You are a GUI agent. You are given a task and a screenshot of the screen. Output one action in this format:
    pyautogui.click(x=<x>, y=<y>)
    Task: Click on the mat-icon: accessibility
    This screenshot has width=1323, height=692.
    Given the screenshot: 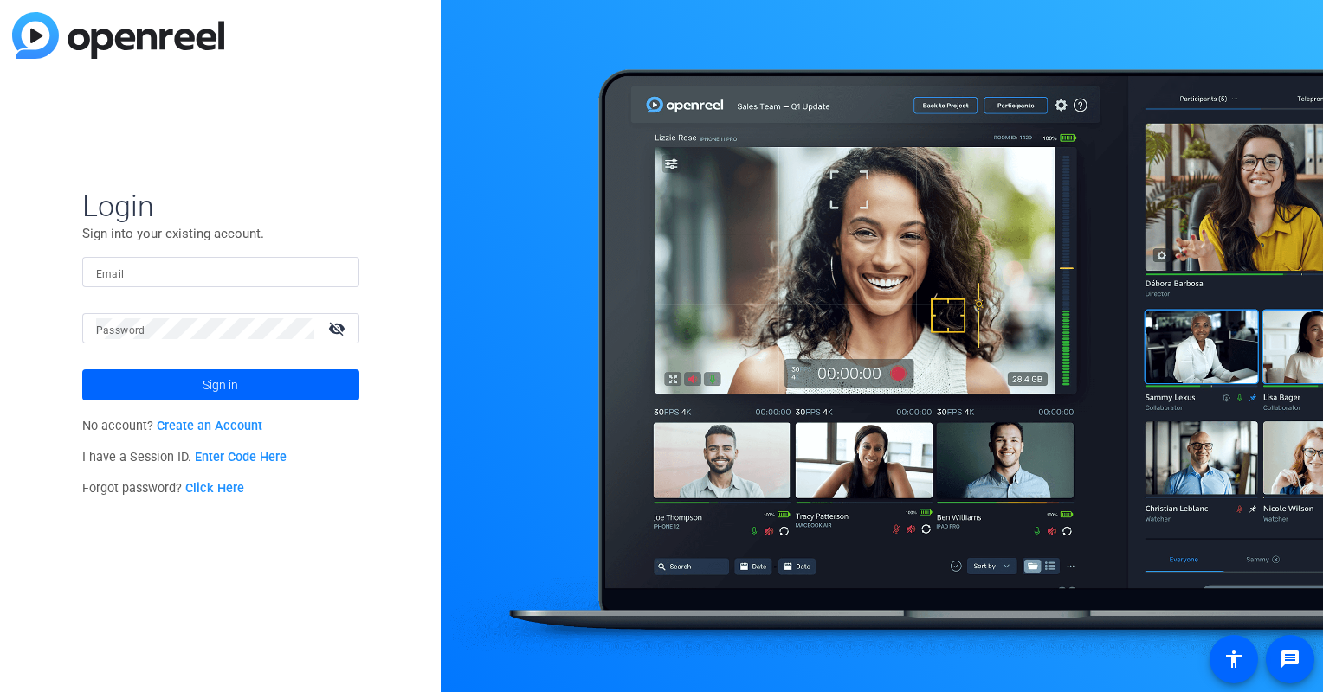 What is the action you would take?
    pyautogui.click(x=1233, y=660)
    